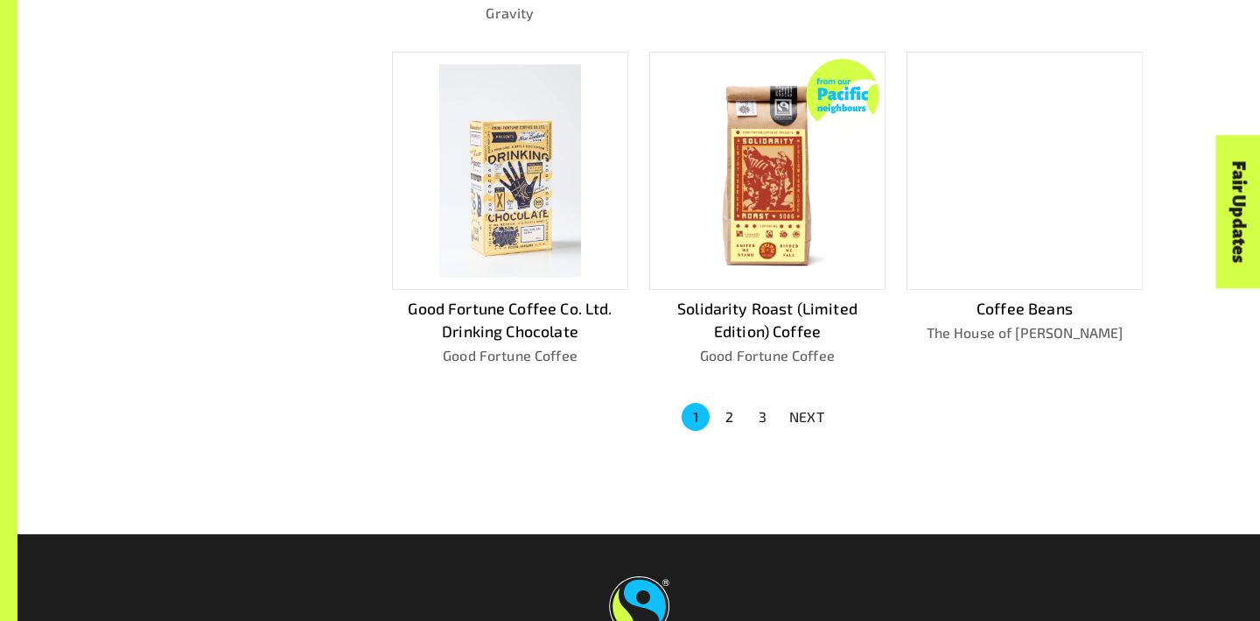 Image resolution: width=1260 pixels, height=621 pixels. Describe the element at coordinates (762, 417) in the screenshot. I see `button: Go to page 3` at that location.